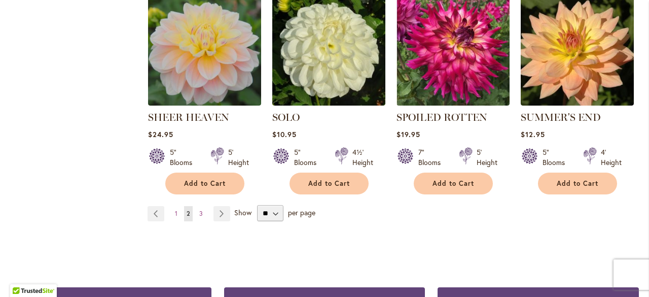 Image resolution: width=649 pixels, height=297 pixels. I want to click on span: $19.95, so click(408, 134).